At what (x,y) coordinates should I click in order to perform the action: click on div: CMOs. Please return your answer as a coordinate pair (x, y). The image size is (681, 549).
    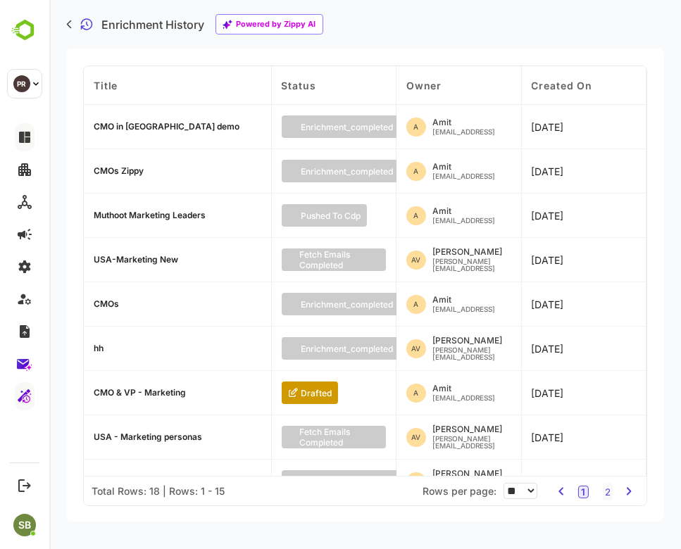
    Looking at the image, I should click on (106, 304).